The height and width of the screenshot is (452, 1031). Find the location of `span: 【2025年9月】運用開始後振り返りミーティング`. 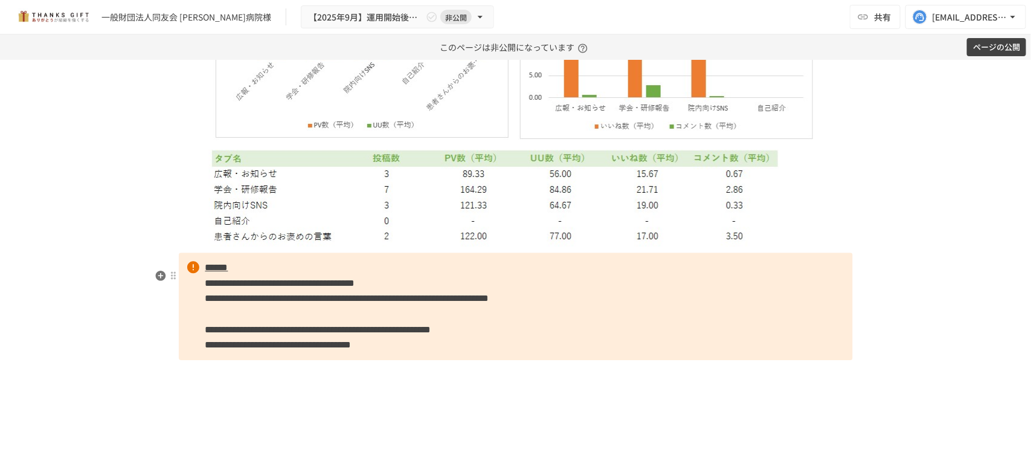

span: 【2025年9月】運用開始後振り返りミーティング is located at coordinates (366, 17).